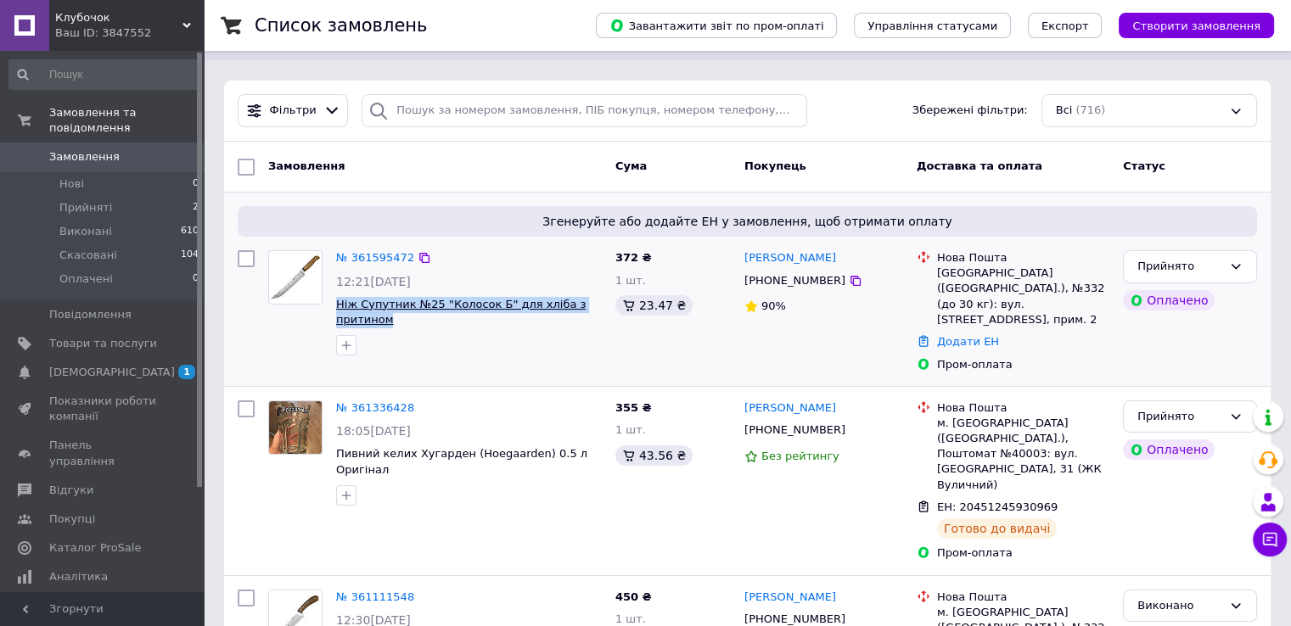 Image resolution: width=1291 pixels, height=626 pixels. What do you see at coordinates (584, 110) in the screenshot?
I see `input: Пошук за номером замовлення, ПІБ покупця, номером телефону, Email, номером накладної` at bounding box center [584, 110].